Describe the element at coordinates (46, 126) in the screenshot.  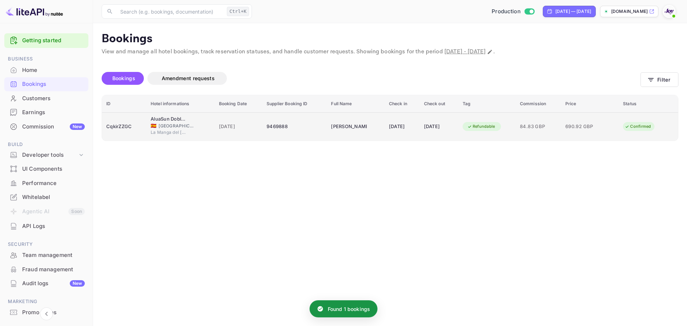
I see `a: CommissionNew` at that location.